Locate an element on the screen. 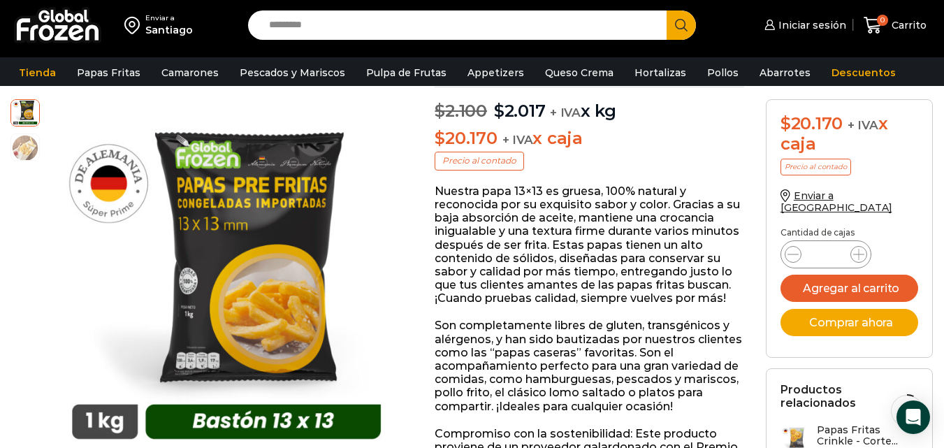  p: Son completamente libres de gluten, transgénicos y alérgenos, y han sido bautizadas por nuestros ... is located at coordinates (589, 365).